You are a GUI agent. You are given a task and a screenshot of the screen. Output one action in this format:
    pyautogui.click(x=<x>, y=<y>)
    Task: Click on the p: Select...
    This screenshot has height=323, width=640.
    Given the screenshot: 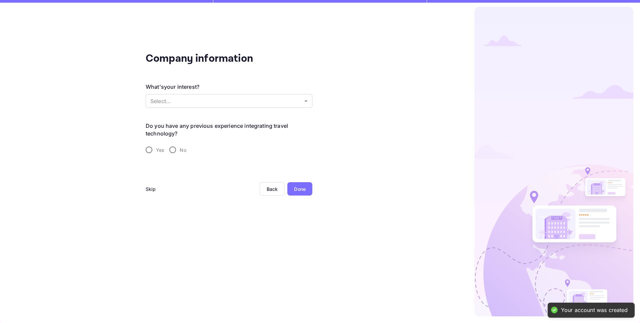 What is the action you would take?
    pyautogui.click(x=226, y=101)
    